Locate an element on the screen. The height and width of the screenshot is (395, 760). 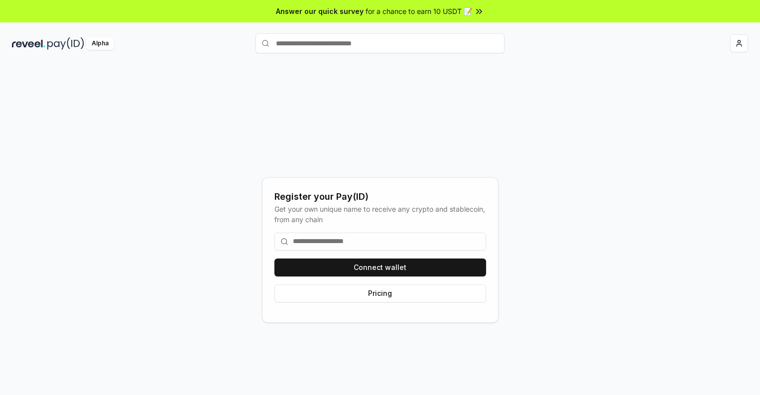
div: Register your Pay(ID) is located at coordinates (380, 197).